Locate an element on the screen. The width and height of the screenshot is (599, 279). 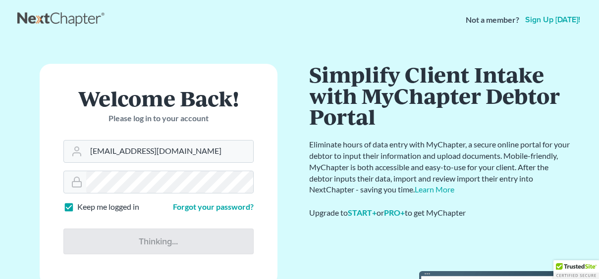
strong: Not a member? is located at coordinates (492, 20).